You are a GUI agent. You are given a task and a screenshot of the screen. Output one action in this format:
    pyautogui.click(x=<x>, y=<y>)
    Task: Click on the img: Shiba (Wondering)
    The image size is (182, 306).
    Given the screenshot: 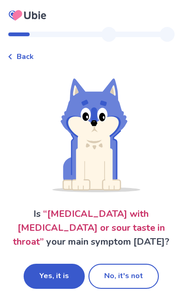 What is the action you would take?
    pyautogui.click(x=91, y=135)
    